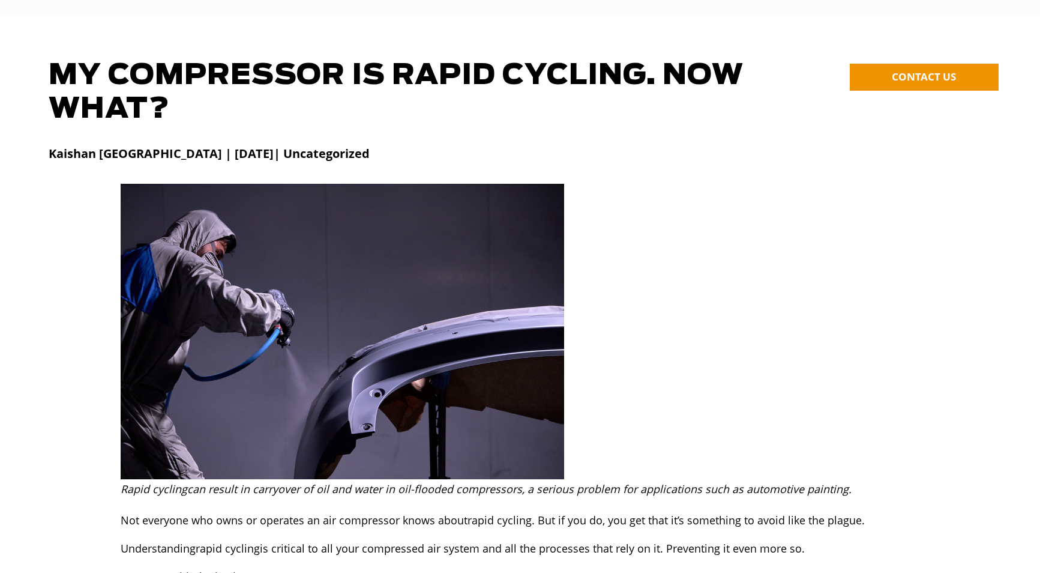 The width and height of the screenshot is (1040, 573). I want to click on a: CONTACT US, so click(924, 77).